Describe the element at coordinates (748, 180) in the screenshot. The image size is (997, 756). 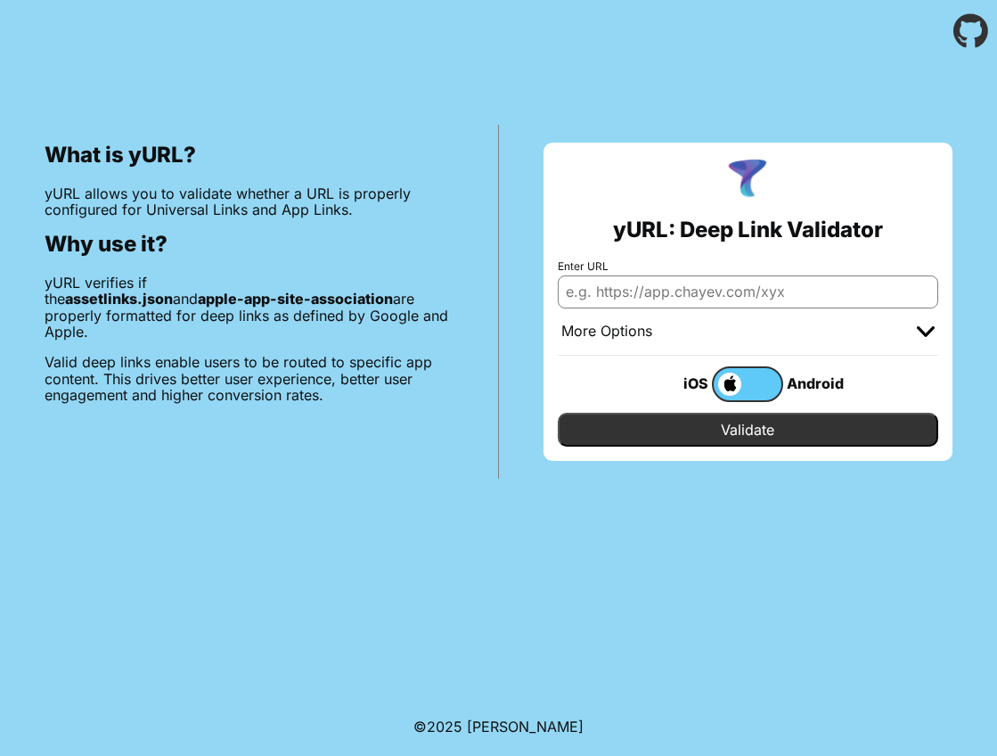
I see `img: yURL Logo` at that location.